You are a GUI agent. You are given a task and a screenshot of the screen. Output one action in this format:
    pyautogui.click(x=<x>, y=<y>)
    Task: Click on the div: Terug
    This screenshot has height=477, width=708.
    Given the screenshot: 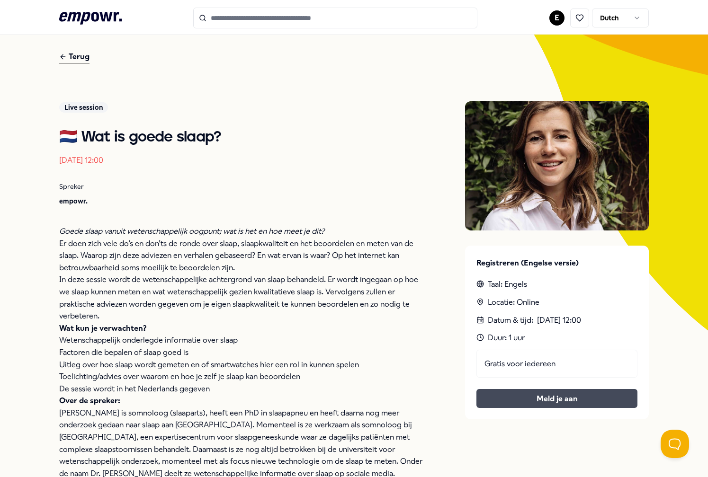 What is the action you would take?
    pyautogui.click(x=74, y=57)
    